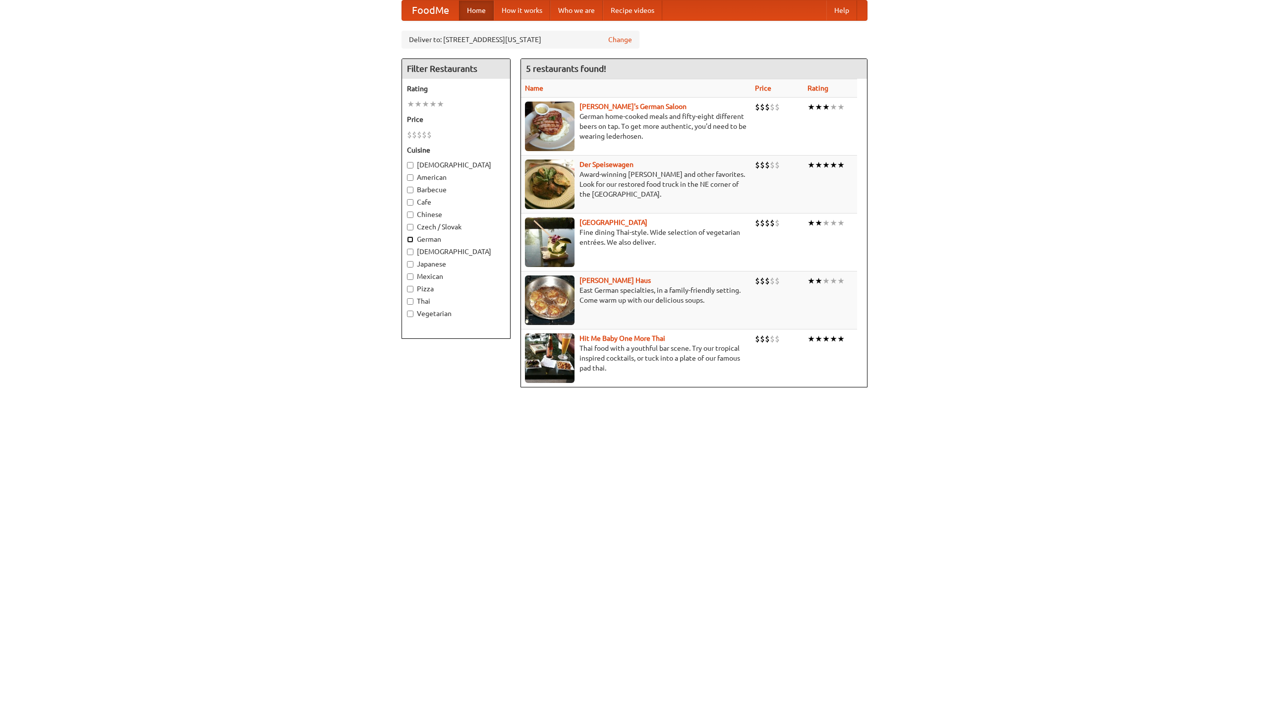 Image resolution: width=1269 pixels, height=701 pixels. Describe the element at coordinates (534, 88) in the screenshot. I see `a: Name` at that location.